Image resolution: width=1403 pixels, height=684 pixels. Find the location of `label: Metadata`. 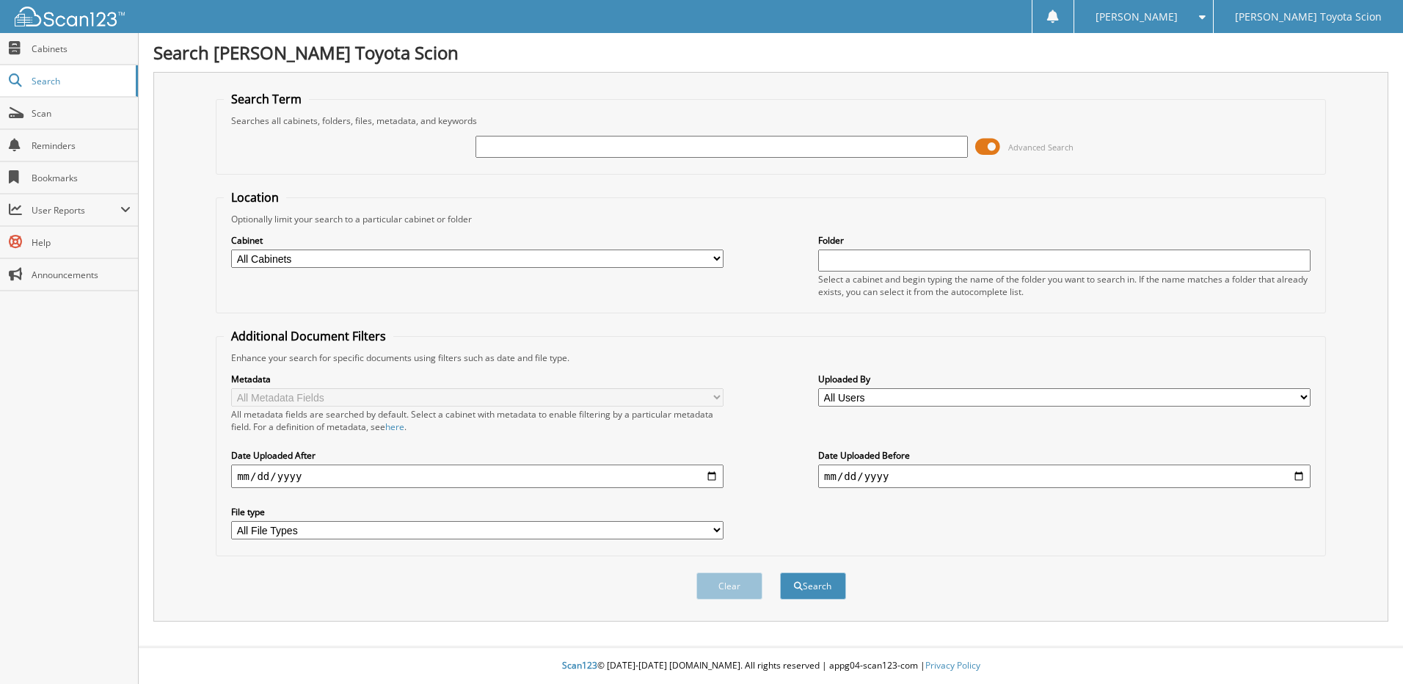

label: Metadata is located at coordinates (477, 379).